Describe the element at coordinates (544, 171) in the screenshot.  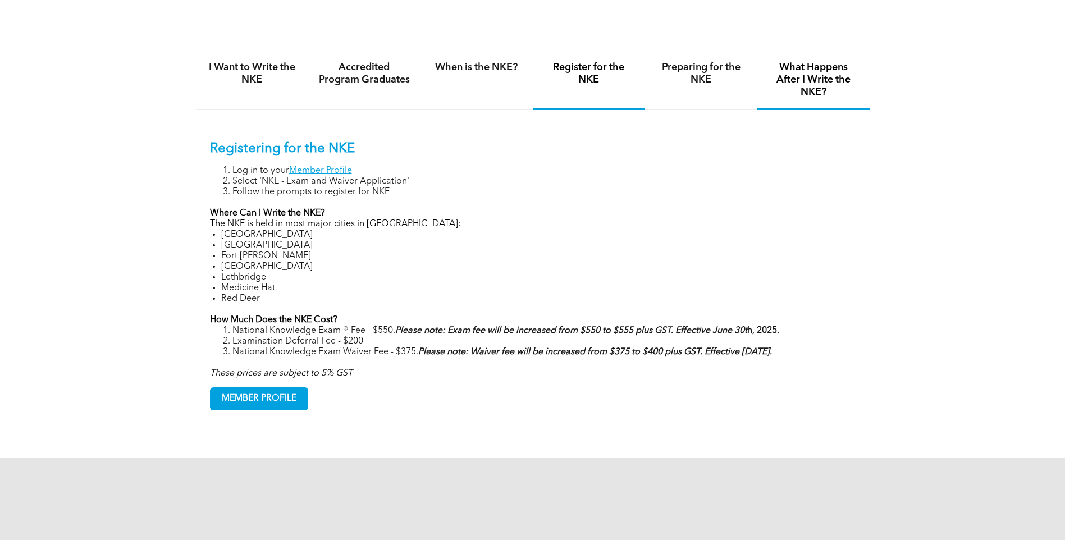
I see `li: Log in to your` at that location.